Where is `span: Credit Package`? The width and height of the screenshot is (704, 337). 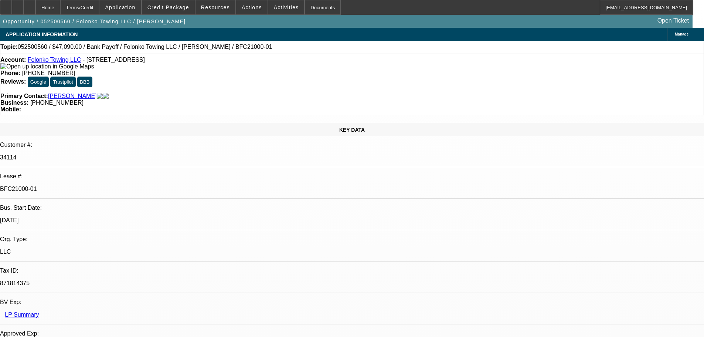 span: Credit Package is located at coordinates (168, 7).